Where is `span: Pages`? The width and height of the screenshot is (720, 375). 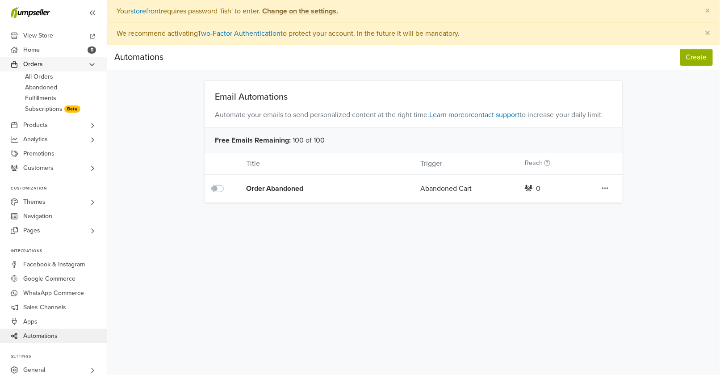 span: Pages is located at coordinates (32, 231).